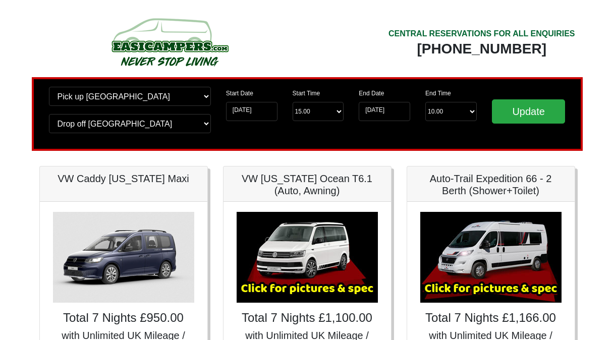 The width and height of the screenshot is (614, 340). Describe the element at coordinates (307, 318) in the screenshot. I see `h4: Total 7 Nights £1,100.00` at that location.